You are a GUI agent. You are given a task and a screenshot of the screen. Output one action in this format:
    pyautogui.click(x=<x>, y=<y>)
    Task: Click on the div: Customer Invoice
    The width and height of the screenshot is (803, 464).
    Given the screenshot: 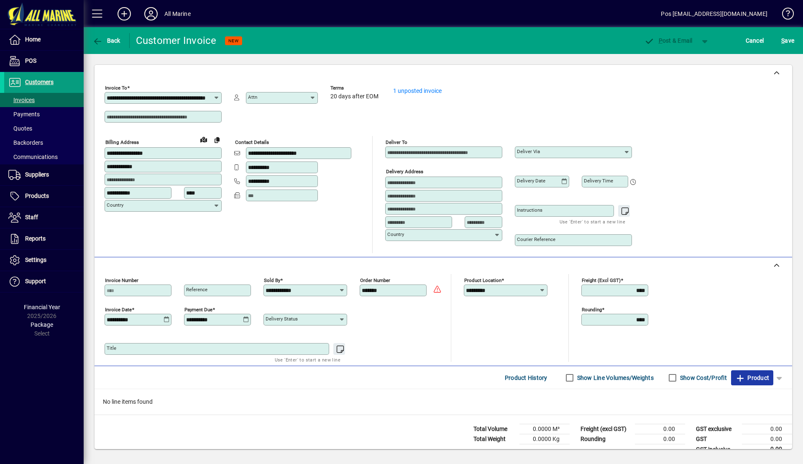 What is the action you would take?
    pyautogui.click(x=176, y=41)
    